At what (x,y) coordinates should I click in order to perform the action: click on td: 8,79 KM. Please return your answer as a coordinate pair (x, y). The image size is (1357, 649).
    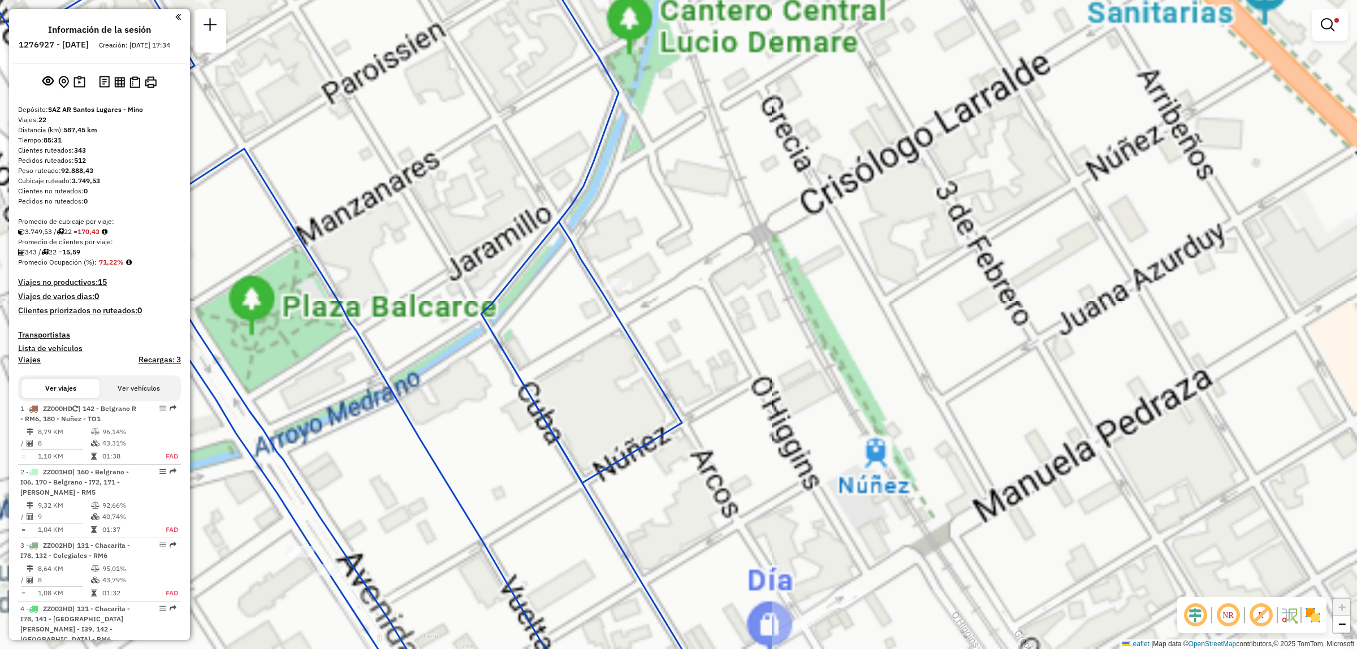
    Looking at the image, I should click on (64, 432).